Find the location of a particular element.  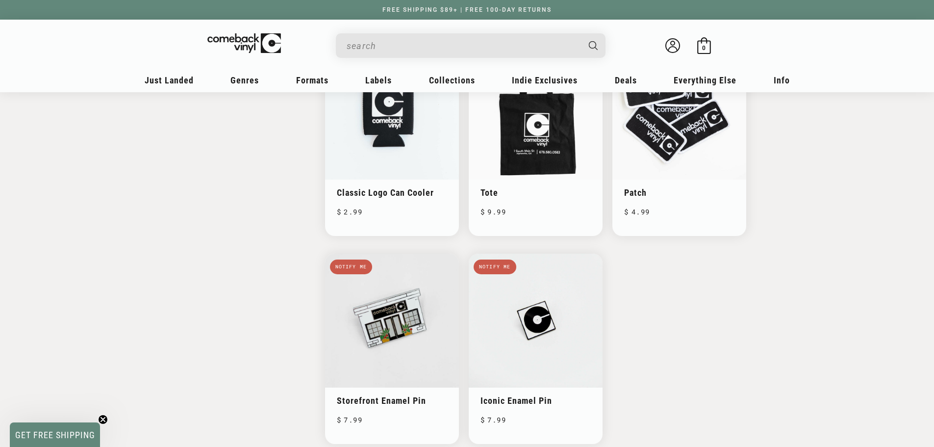

span: Deals is located at coordinates (626, 80).